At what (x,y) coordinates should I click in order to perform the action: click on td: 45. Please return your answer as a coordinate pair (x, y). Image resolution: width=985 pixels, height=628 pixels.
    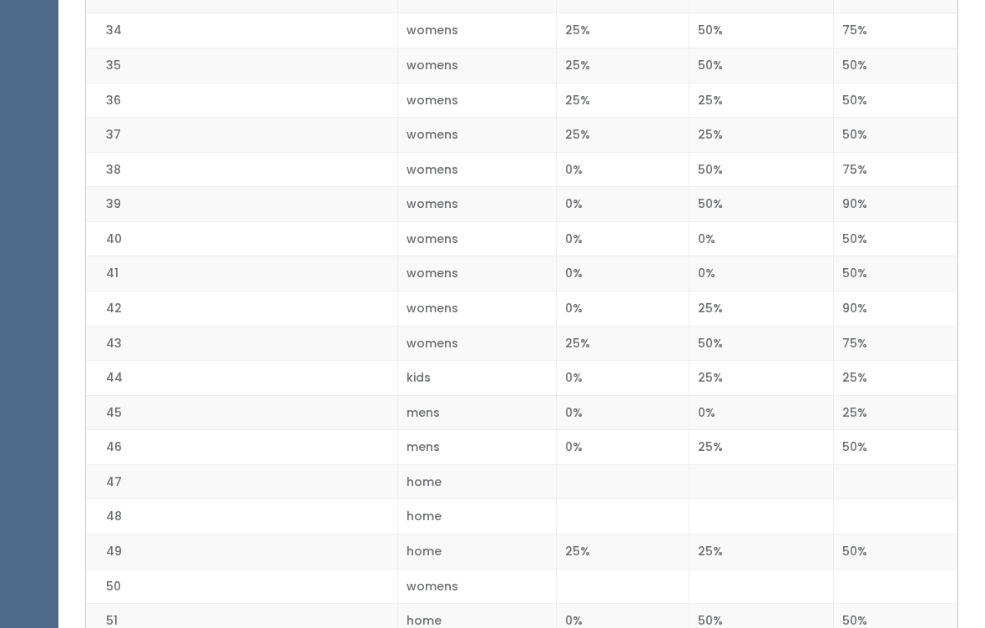
    Looking at the image, I should click on (242, 412).